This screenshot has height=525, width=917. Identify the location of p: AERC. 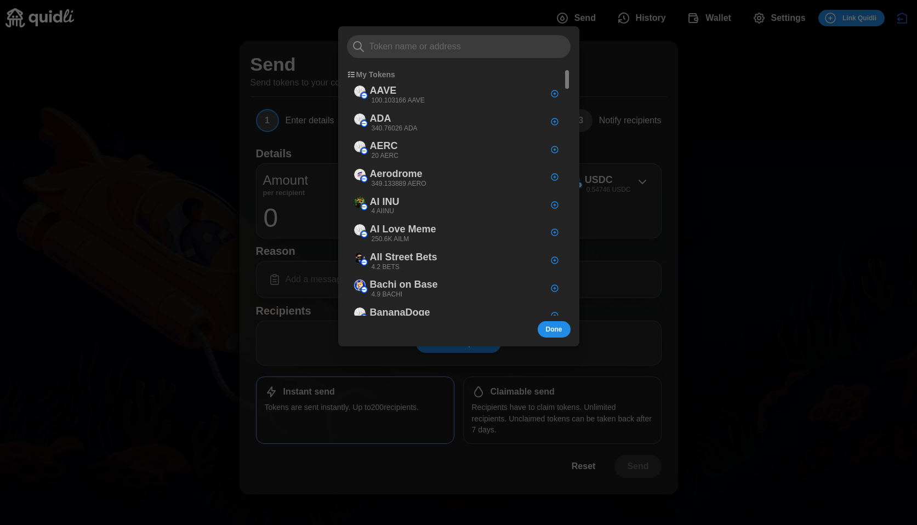
(384, 146).